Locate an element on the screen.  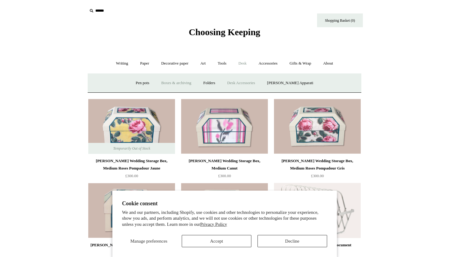
a: Writing is located at coordinates (122, 63).